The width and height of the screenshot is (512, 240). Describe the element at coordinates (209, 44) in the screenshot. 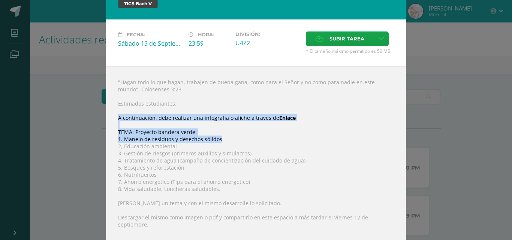

I see `div: 23:59` at that location.